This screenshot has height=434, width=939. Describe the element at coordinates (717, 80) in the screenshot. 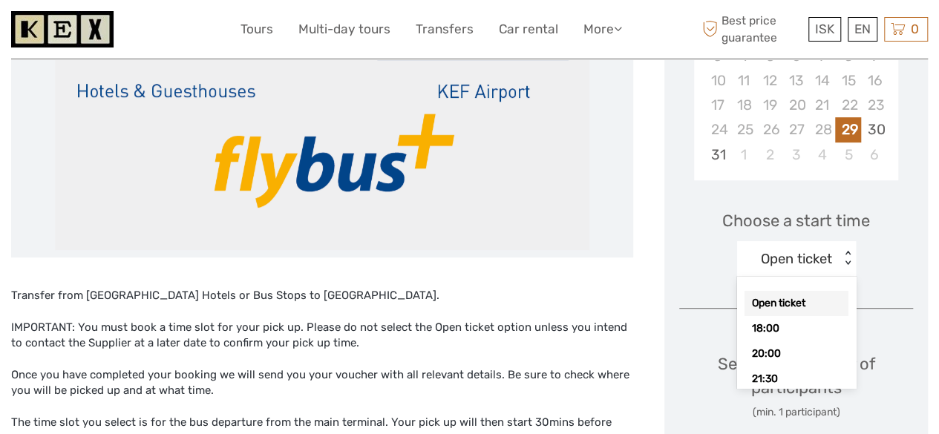

I see `div: Not available Sunday, August 10th, 2025` at that location.